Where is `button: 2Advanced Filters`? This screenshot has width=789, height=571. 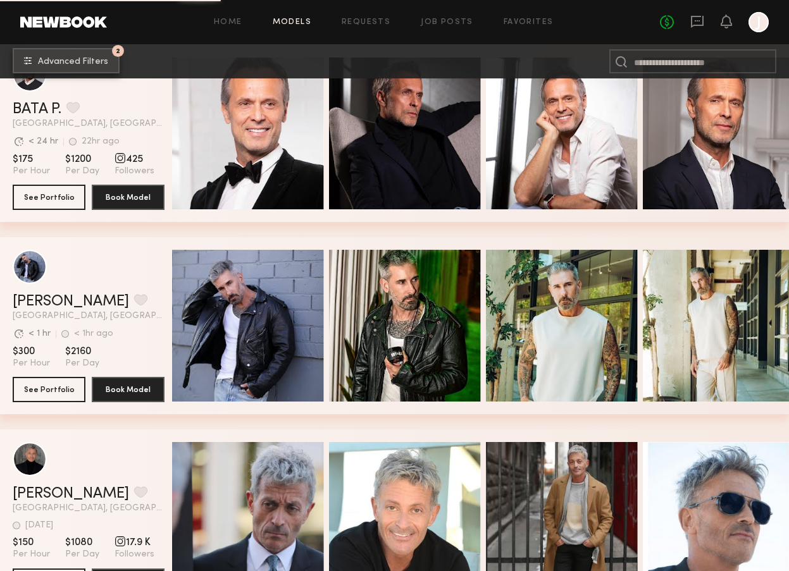
button: 2Advanced Filters is located at coordinates (66, 61).